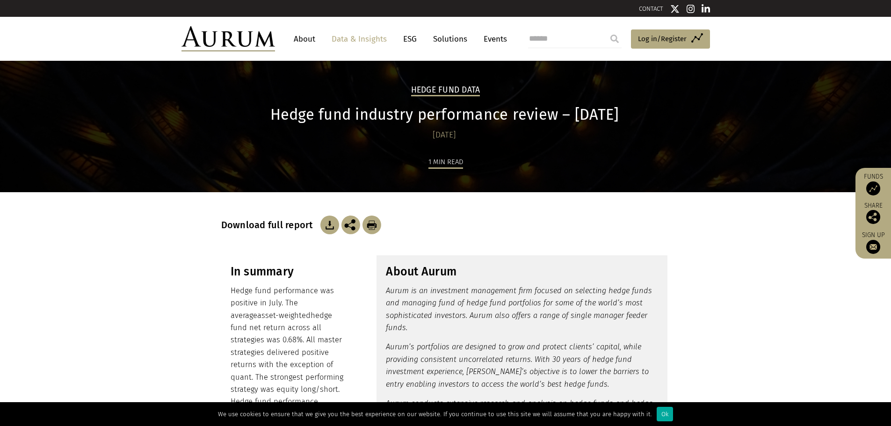 The height and width of the screenshot is (426, 891). What do you see at coordinates (651, 8) in the screenshot?
I see `a: CONTACT` at bounding box center [651, 8].